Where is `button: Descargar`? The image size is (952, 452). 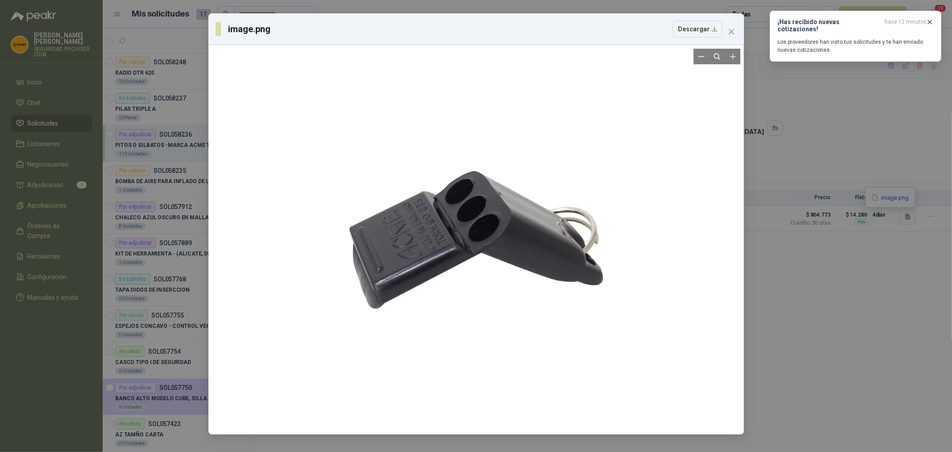 button: Descargar is located at coordinates (698, 29).